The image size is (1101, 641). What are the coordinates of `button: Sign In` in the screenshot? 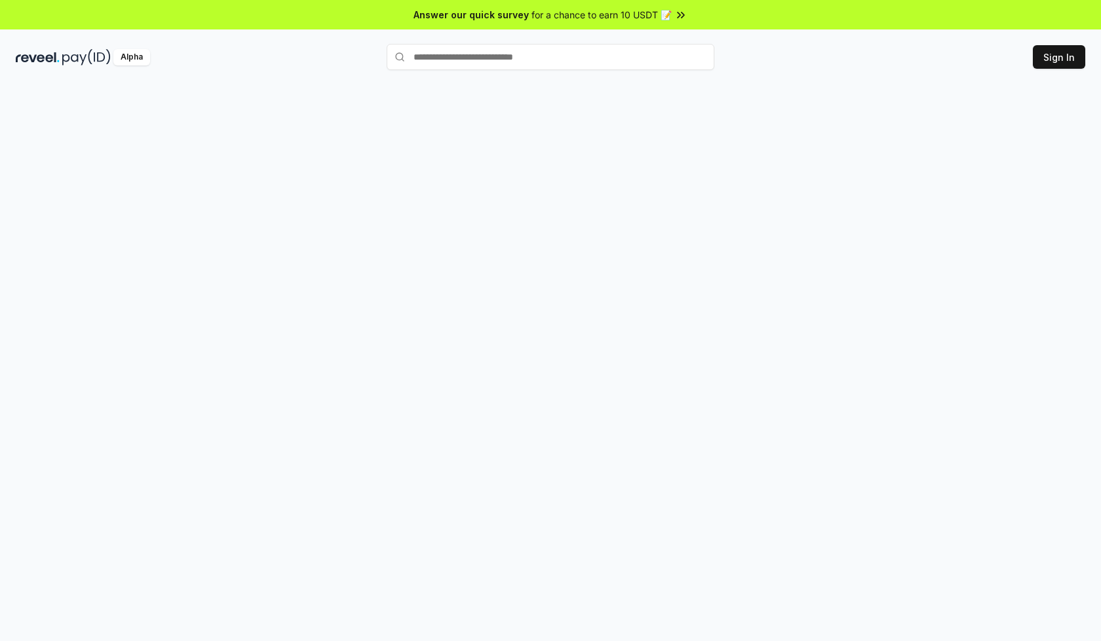 It's located at (1059, 57).